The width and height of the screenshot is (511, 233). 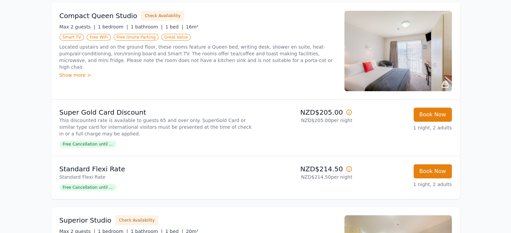 What do you see at coordinates (305, 169) in the screenshot?
I see `p: NZD$214.50` at bounding box center [305, 169].